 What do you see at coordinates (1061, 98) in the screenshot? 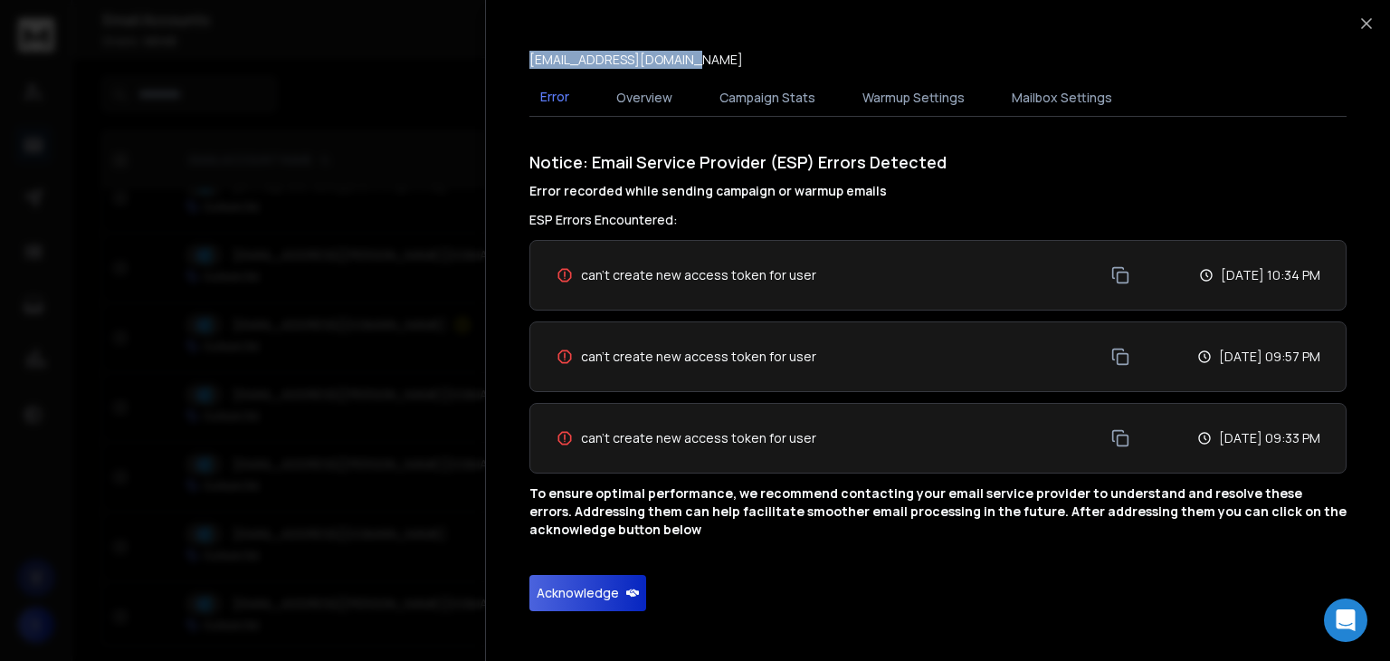
I see `button: Mailbox Settings` at bounding box center [1061, 98].